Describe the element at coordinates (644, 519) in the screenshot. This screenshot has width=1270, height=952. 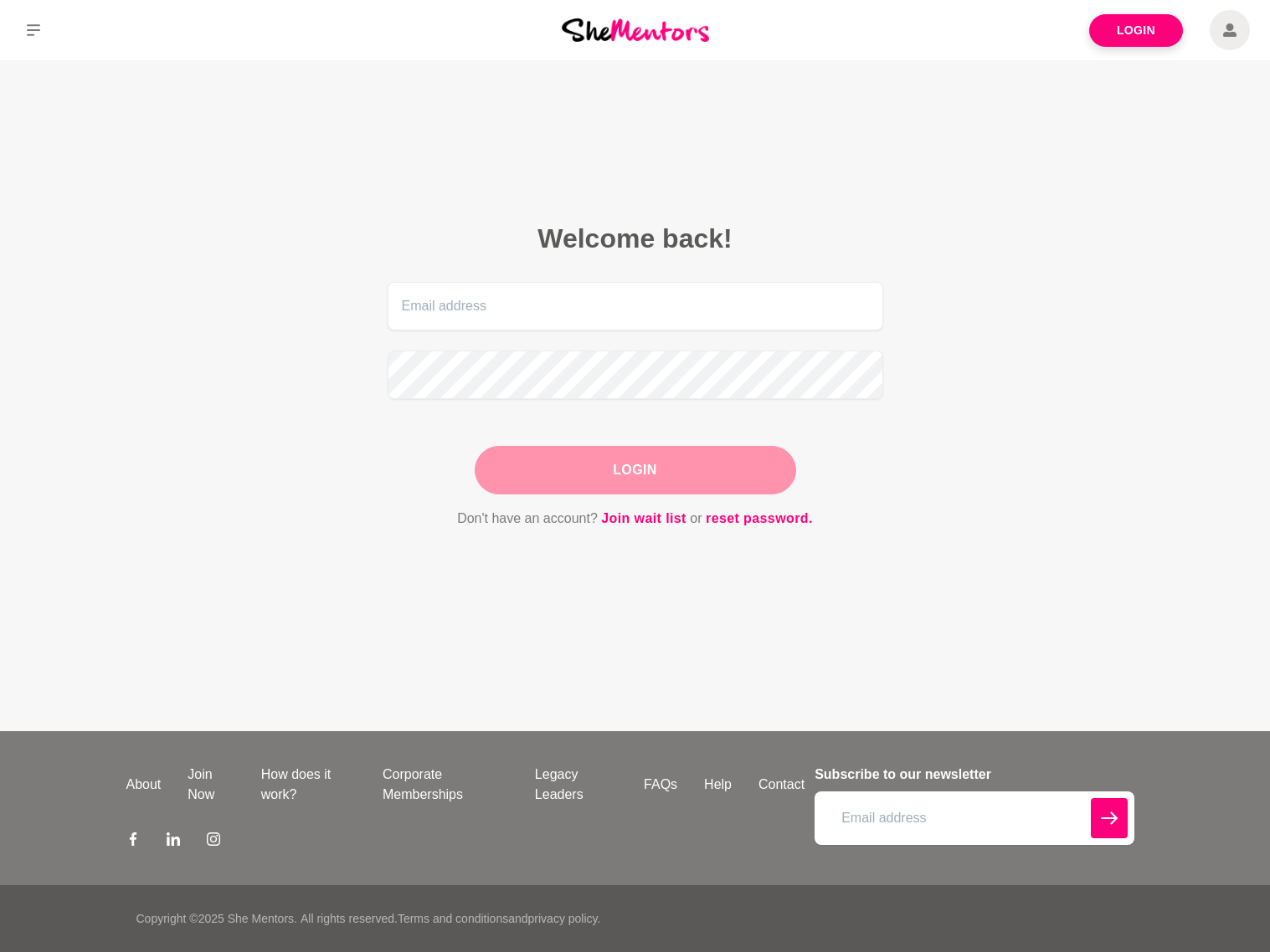
I see `a: Join wait list` at that location.